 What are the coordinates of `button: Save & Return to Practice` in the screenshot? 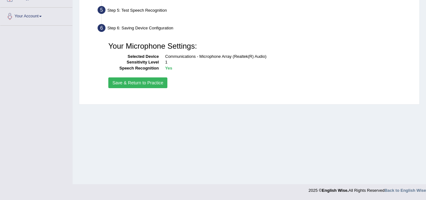 It's located at (138, 83).